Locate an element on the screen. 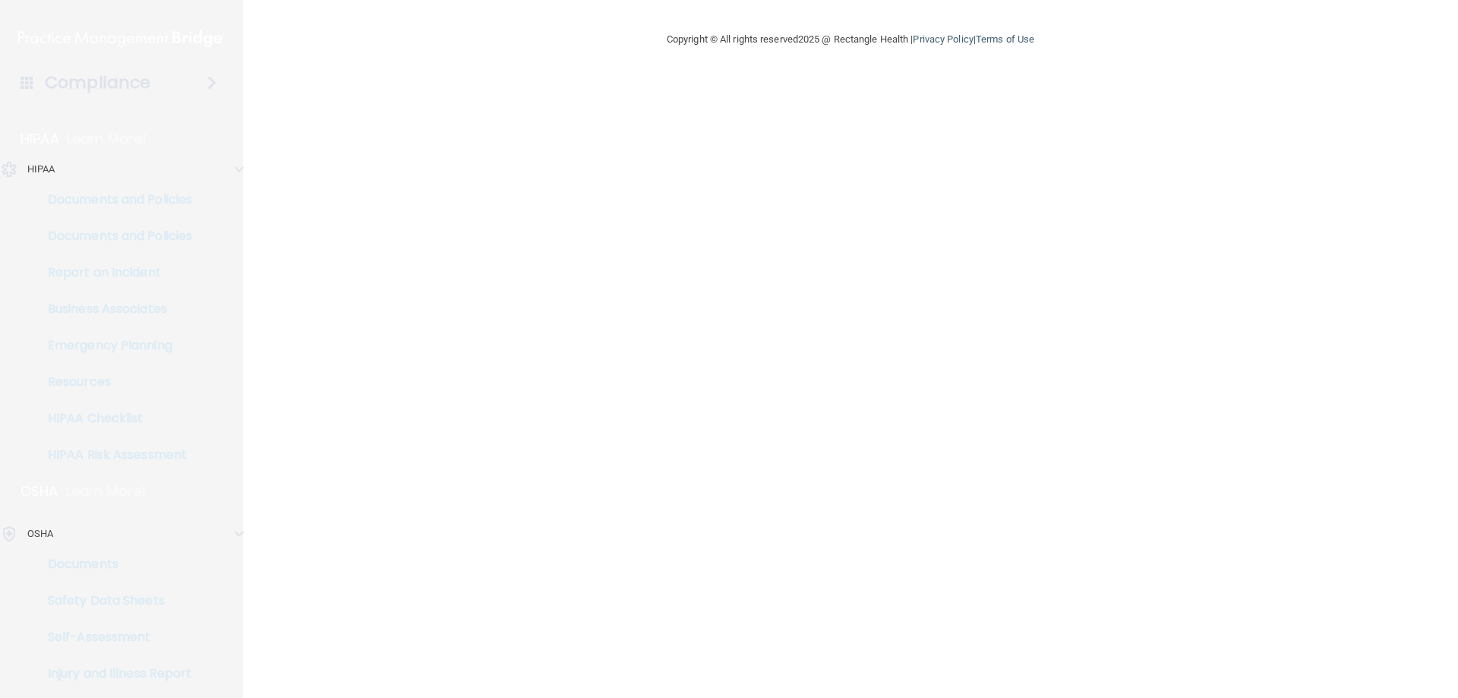 Image resolution: width=1458 pixels, height=698 pixels. p: Safety Data Sheets is located at coordinates (113, 601).